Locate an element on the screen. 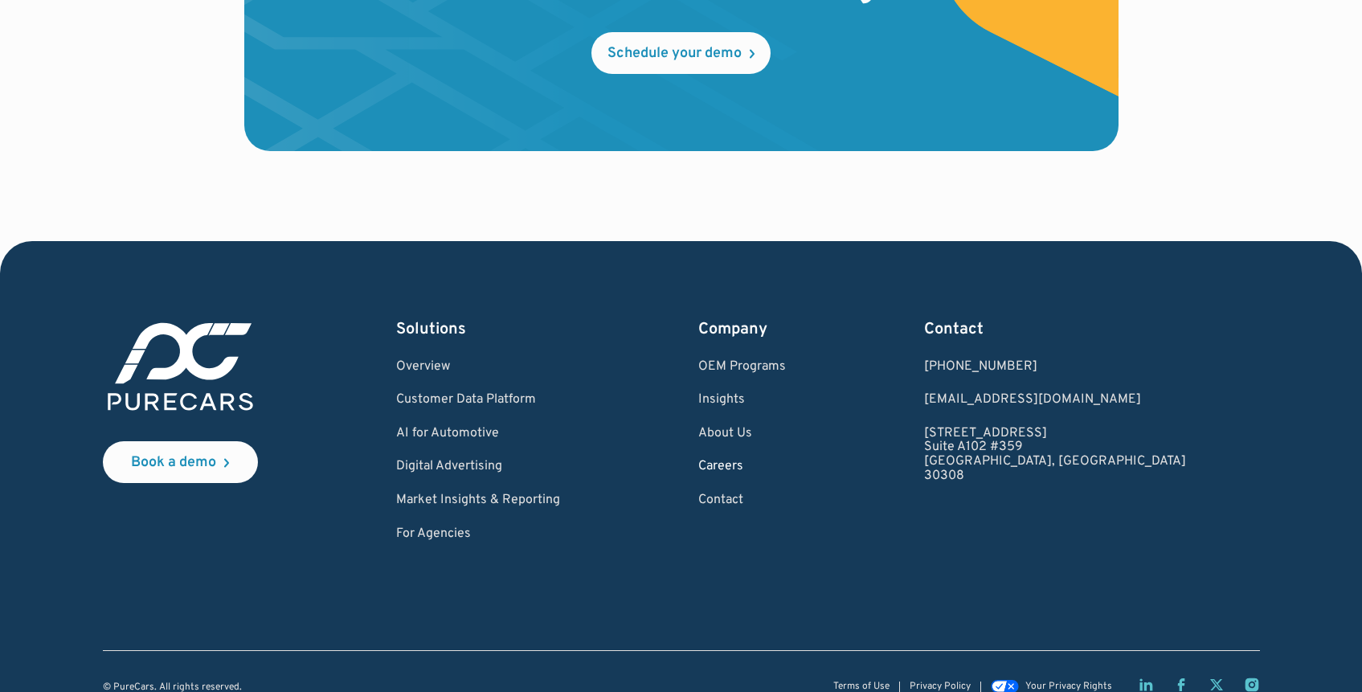  div: Book a demo is located at coordinates (174, 463).